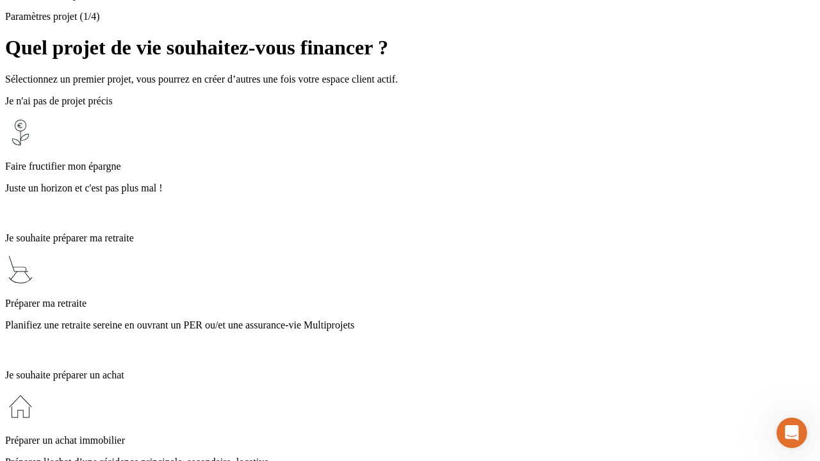  Describe the element at coordinates (410, 440) in the screenshot. I see `p: Préparer un achat immobilier` at that location.